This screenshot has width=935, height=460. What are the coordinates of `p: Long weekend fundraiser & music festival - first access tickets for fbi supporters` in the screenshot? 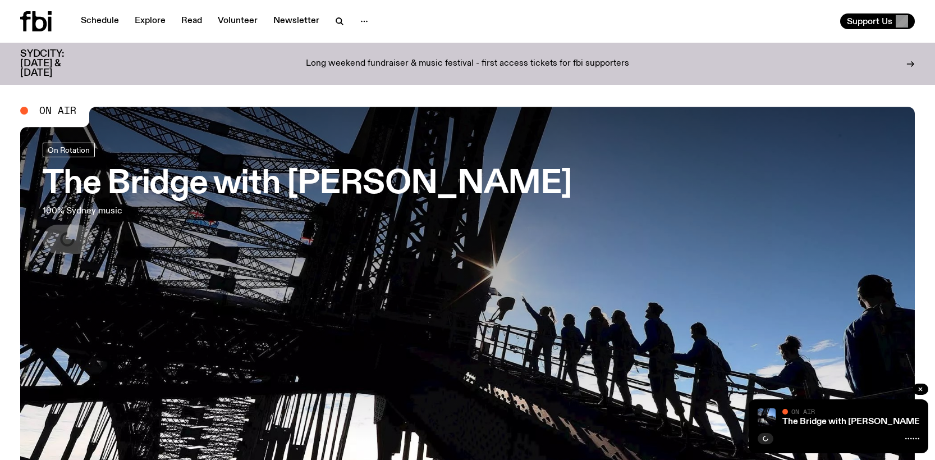 It's located at (468, 64).